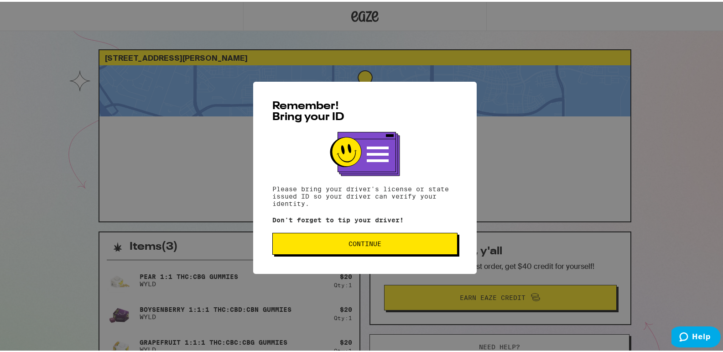  I want to click on span: Help, so click(30, 10).